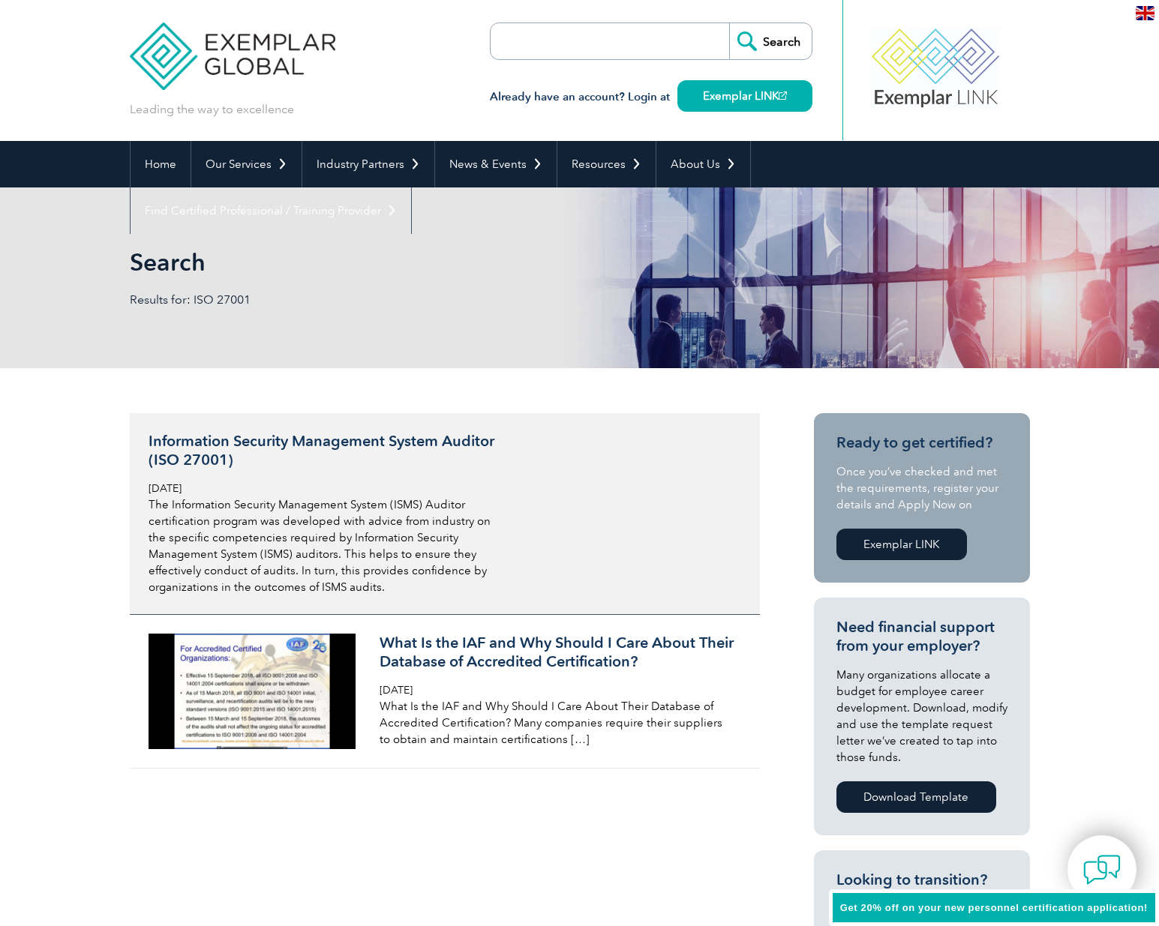  What do you see at coordinates (651, 97) in the screenshot?
I see `h3: Already have an account? Login at` at bounding box center [651, 97].